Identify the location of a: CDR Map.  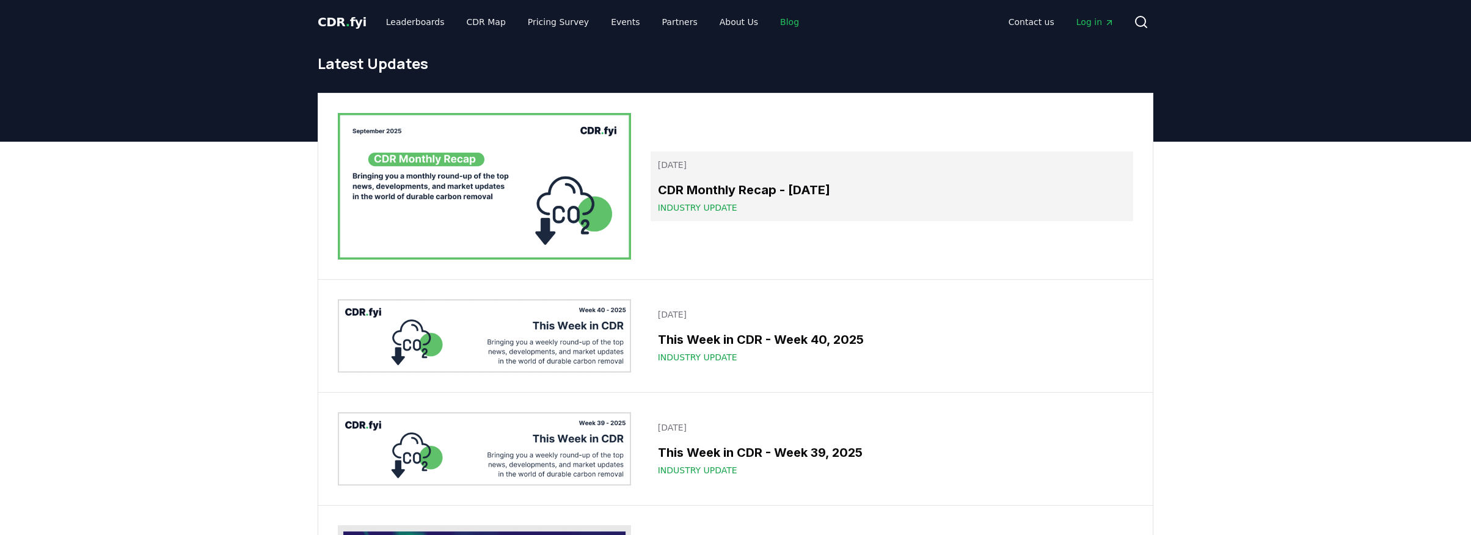
(486, 22).